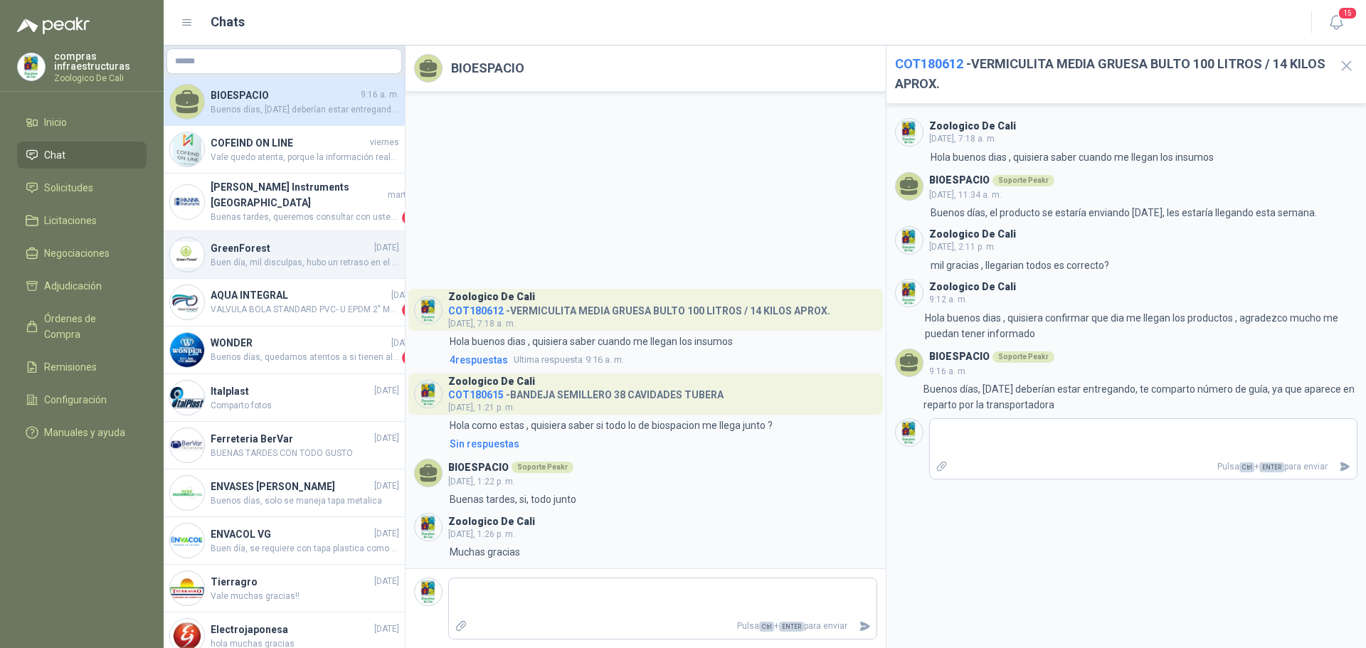 The width and height of the screenshot is (1366, 648). I want to click on a: Remisiones, so click(82, 367).